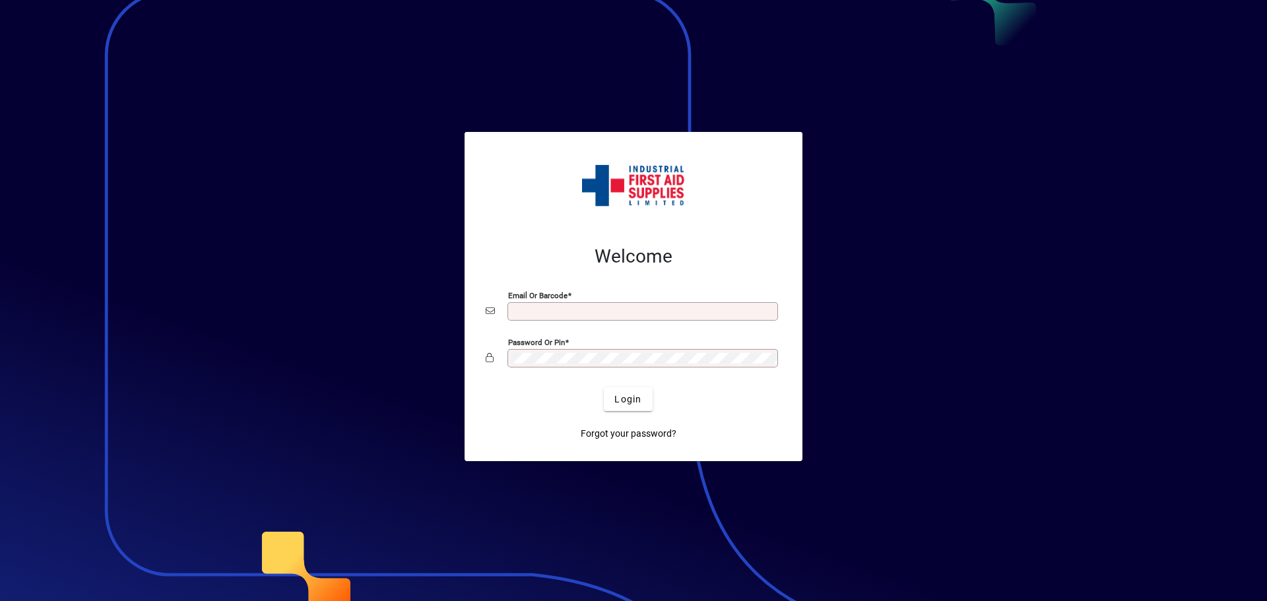 The height and width of the screenshot is (601, 1267). Describe the element at coordinates (628, 399) in the screenshot. I see `button: Login` at that location.